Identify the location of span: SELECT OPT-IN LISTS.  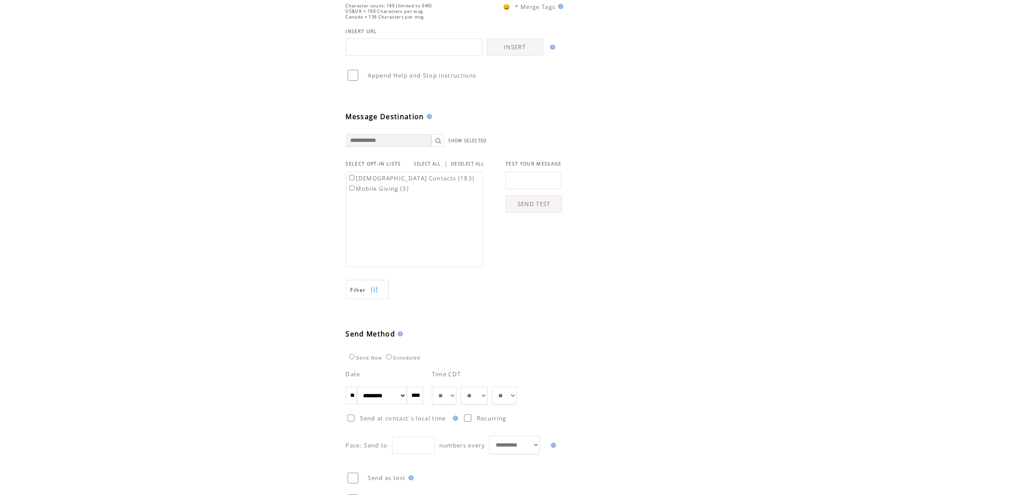
(373, 164).